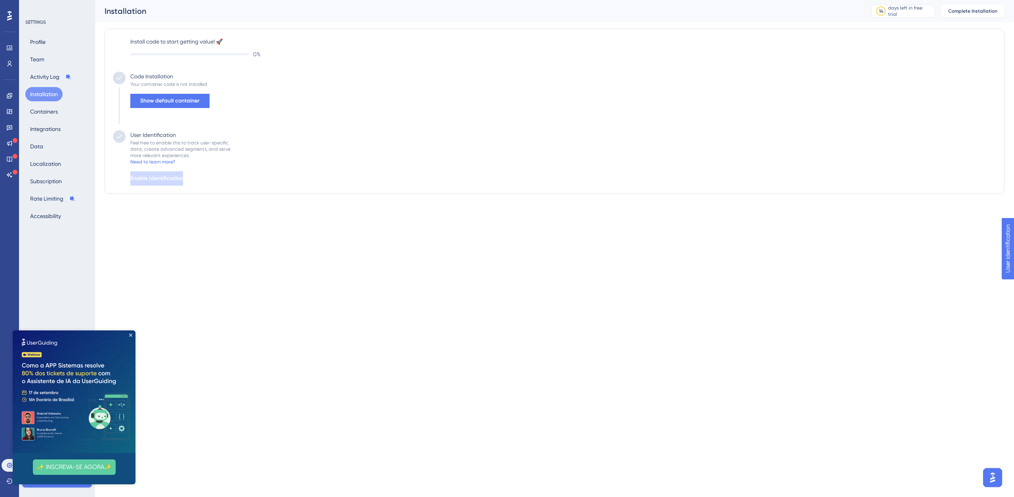 This screenshot has height=497, width=1014. Describe the element at coordinates (972, 11) in the screenshot. I see `button: Complete Installation` at that location.